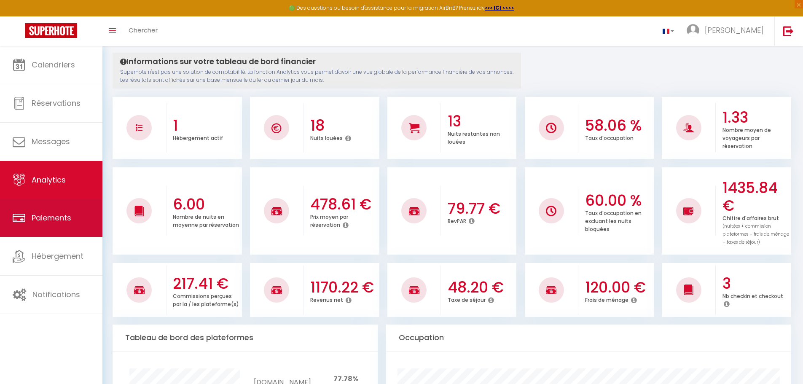 This screenshot has width=803, height=384. Describe the element at coordinates (607, 299) in the screenshot. I see `p: Frais de ménage` at that location.